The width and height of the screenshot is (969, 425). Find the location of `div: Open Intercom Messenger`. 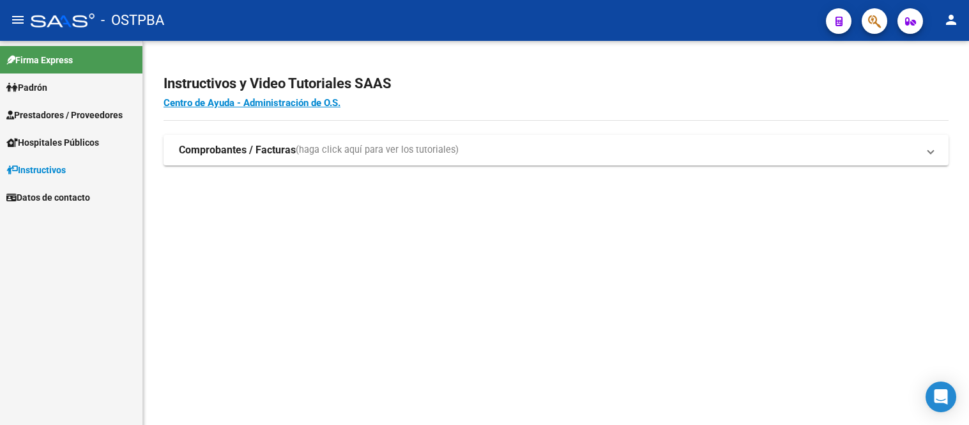

div: Open Intercom Messenger is located at coordinates (941, 397).